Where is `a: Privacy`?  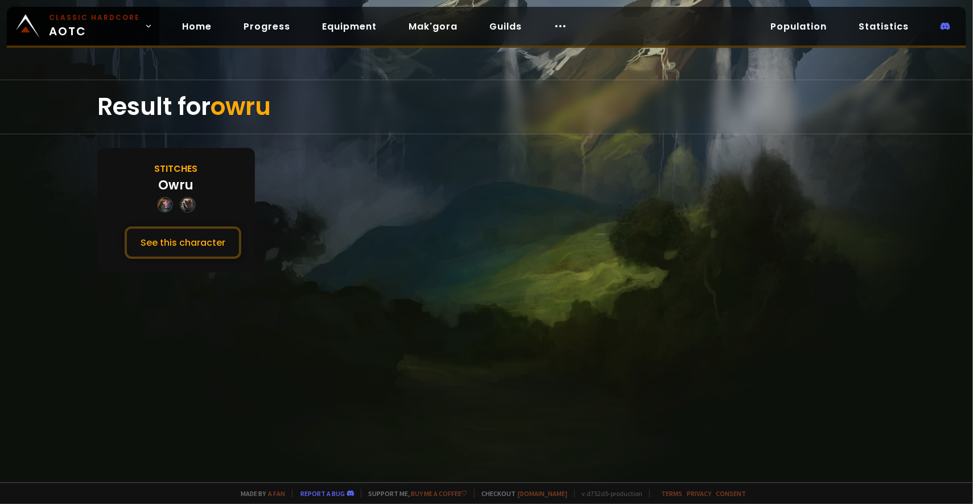
a: Privacy is located at coordinates (699, 493).